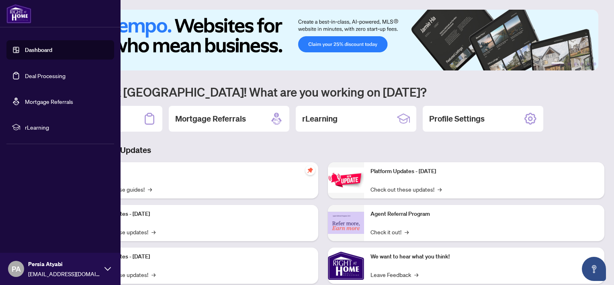 This screenshot has width=614, height=285. Describe the element at coordinates (45, 76) in the screenshot. I see `a: Deal Processing` at that location.